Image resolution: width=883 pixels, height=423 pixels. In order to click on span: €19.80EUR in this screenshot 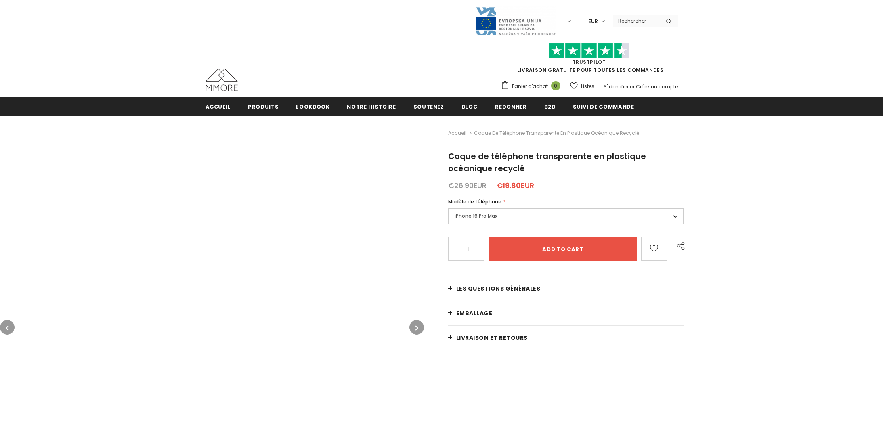, I will do `click(515, 185)`.